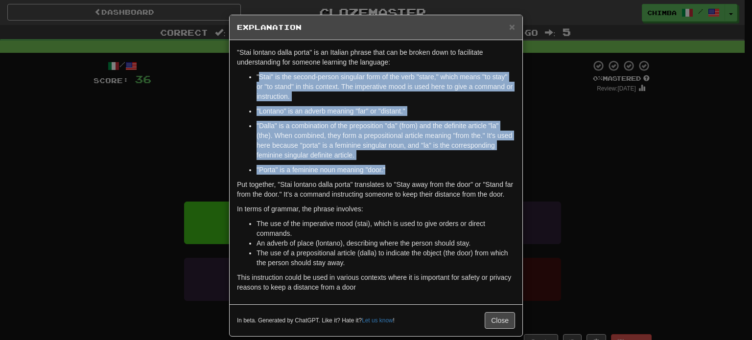 This screenshot has height=340, width=752. What do you see at coordinates (386, 111) in the screenshot?
I see `p: "Lontano" is an adverb meaning "far" or "distant."` at bounding box center [386, 111].